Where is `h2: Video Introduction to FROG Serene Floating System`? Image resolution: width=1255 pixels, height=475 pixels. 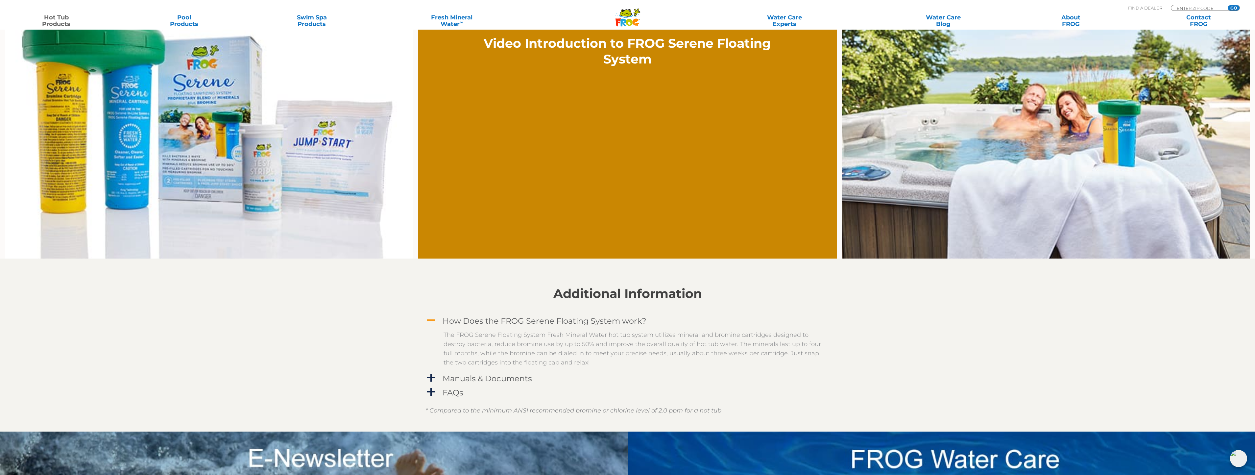 h2: Video Introduction to FROG Serene Floating System is located at coordinates (628, 51).